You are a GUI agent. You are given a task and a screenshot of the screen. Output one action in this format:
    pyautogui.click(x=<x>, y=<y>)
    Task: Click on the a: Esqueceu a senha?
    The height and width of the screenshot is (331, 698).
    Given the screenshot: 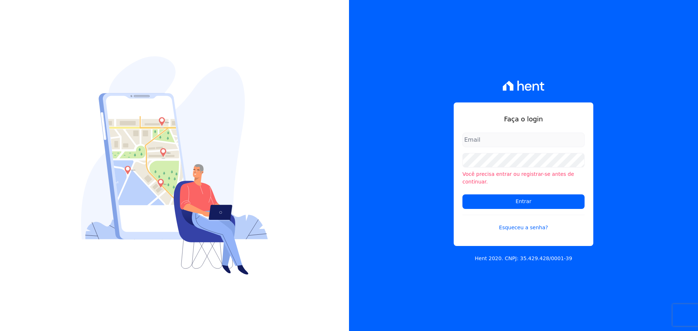 What is the action you would take?
    pyautogui.click(x=523, y=223)
    